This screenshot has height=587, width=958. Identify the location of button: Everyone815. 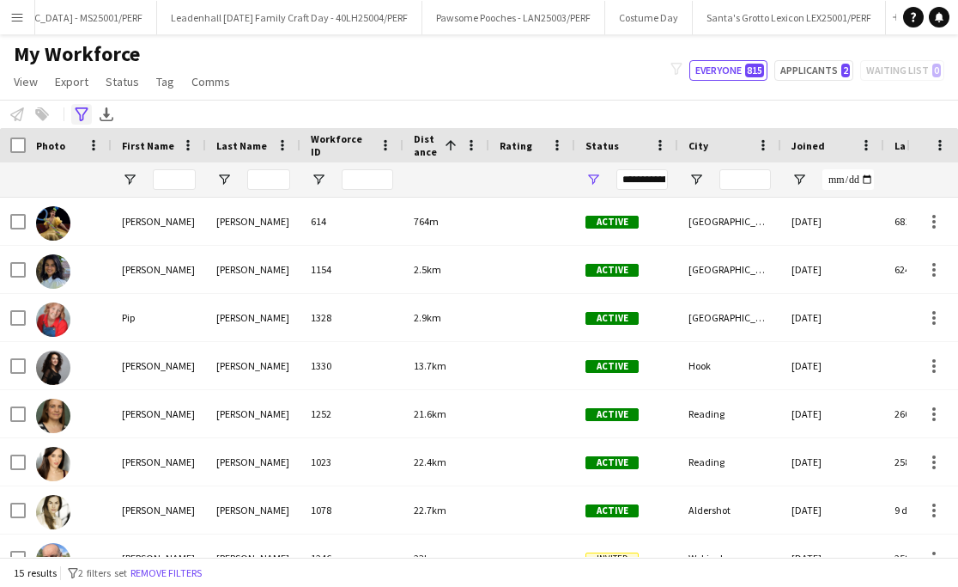
(728, 70).